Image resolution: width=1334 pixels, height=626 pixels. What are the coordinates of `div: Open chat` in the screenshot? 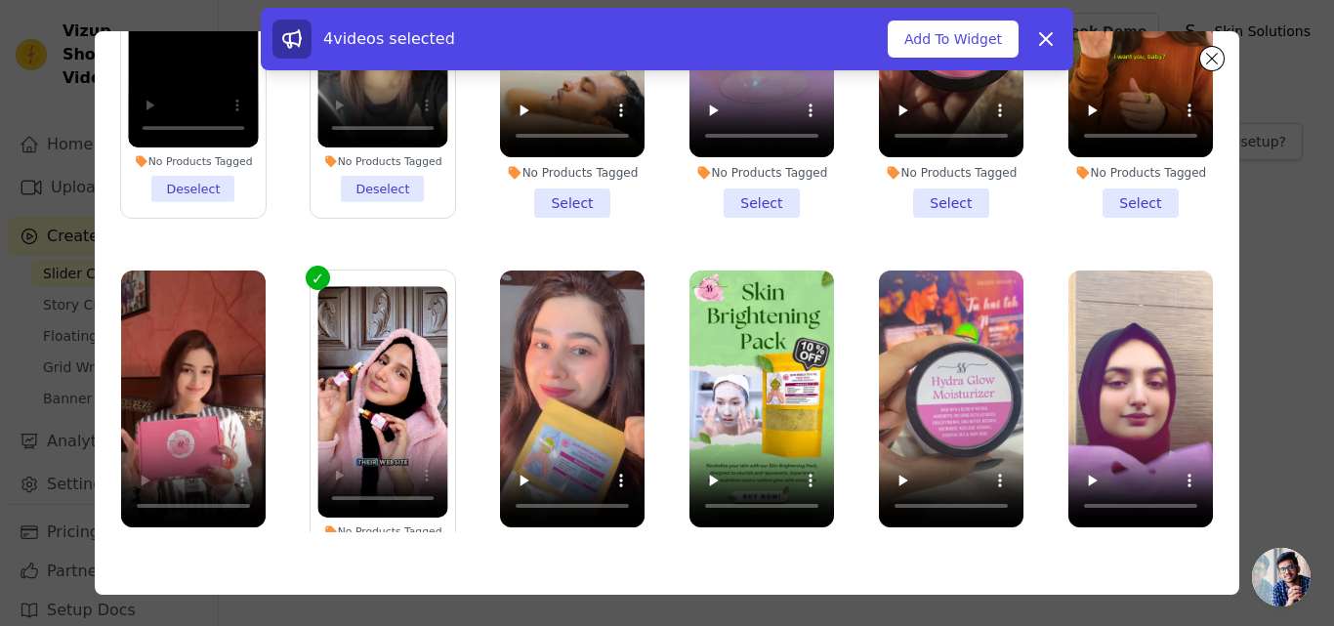 It's located at (1281, 577).